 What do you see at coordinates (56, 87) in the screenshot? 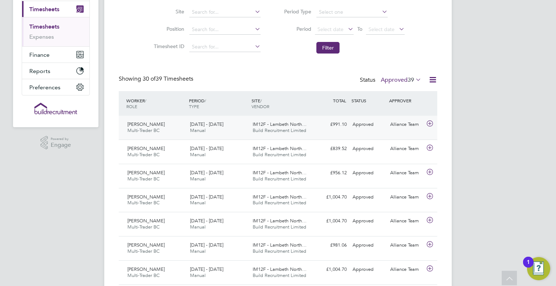
I see `button: Preferences` at bounding box center [56, 87].